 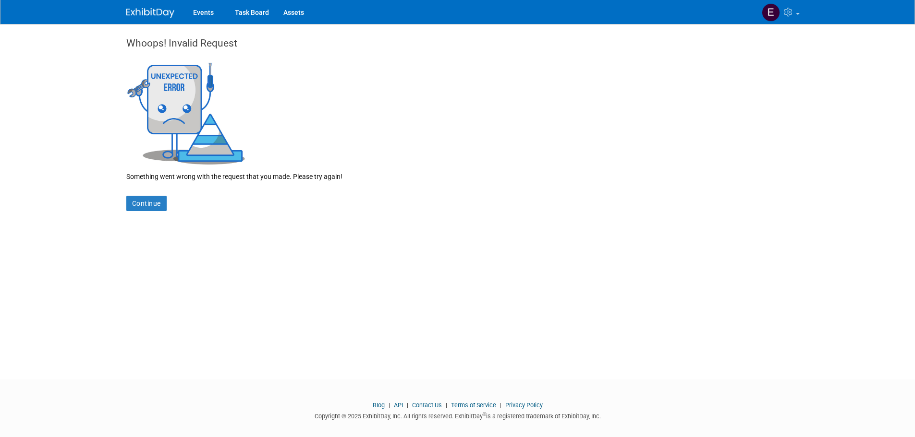 I want to click on div: Something went wrong with the request that you made. Please try again!, so click(x=458, y=173).